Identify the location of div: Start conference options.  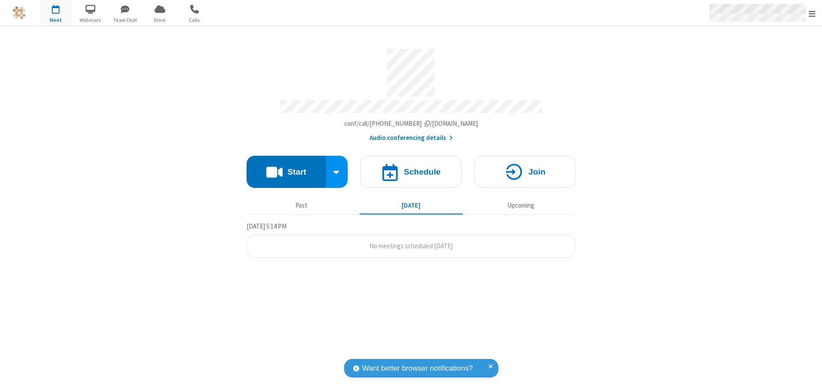
(337, 172).